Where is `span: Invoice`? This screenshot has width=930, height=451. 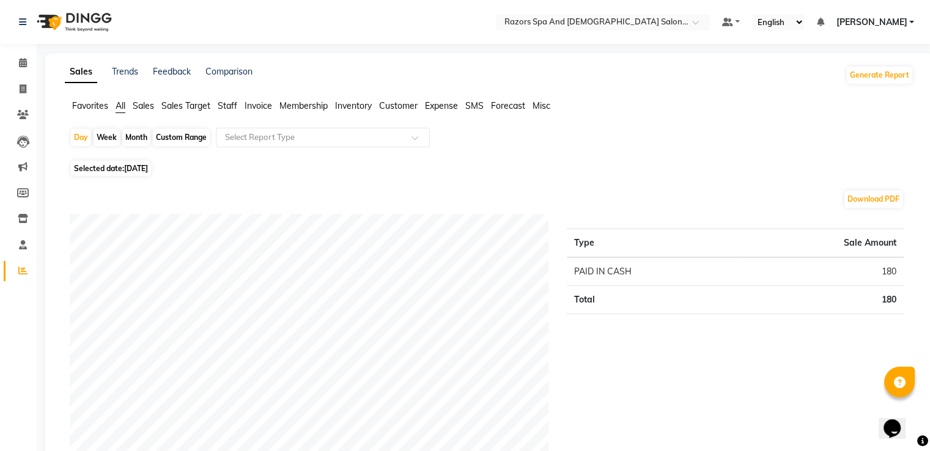 span: Invoice is located at coordinates (258, 106).